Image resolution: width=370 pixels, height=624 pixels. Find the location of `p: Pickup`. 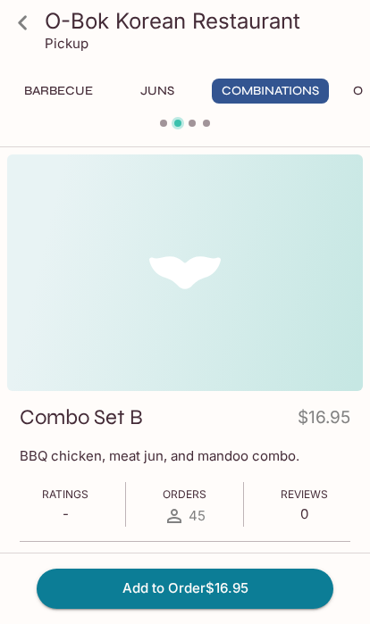

p: Pickup is located at coordinates (66, 43).